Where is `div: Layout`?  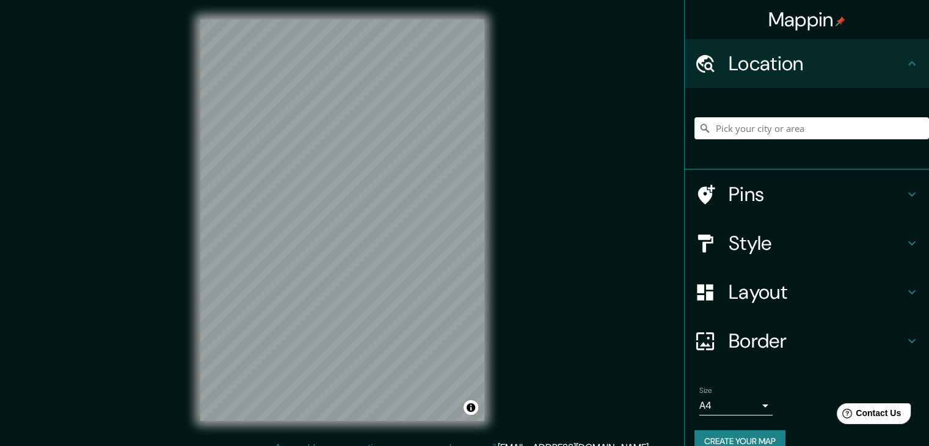 div: Layout is located at coordinates (807, 292).